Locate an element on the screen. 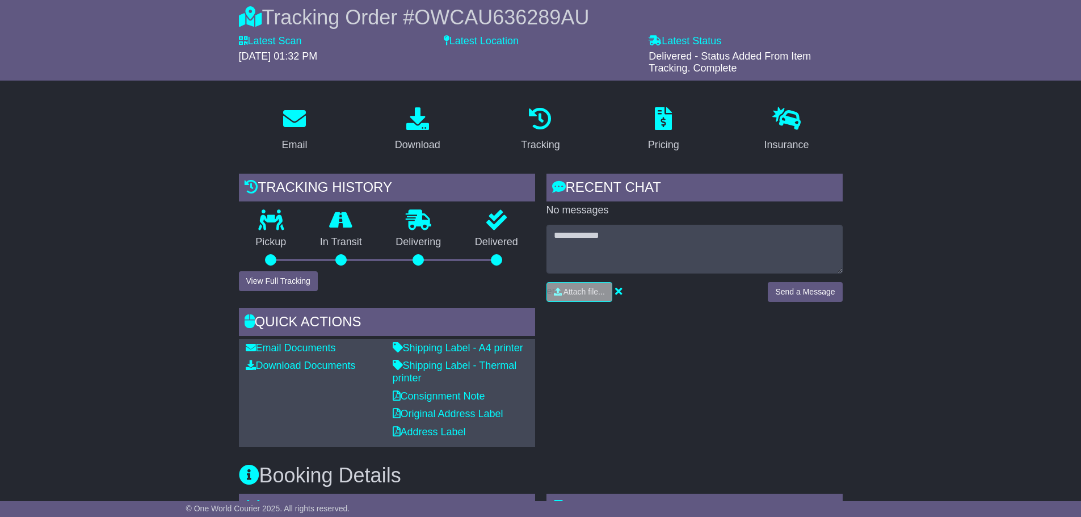  div: RECENT CHAT is located at coordinates (694, 189).